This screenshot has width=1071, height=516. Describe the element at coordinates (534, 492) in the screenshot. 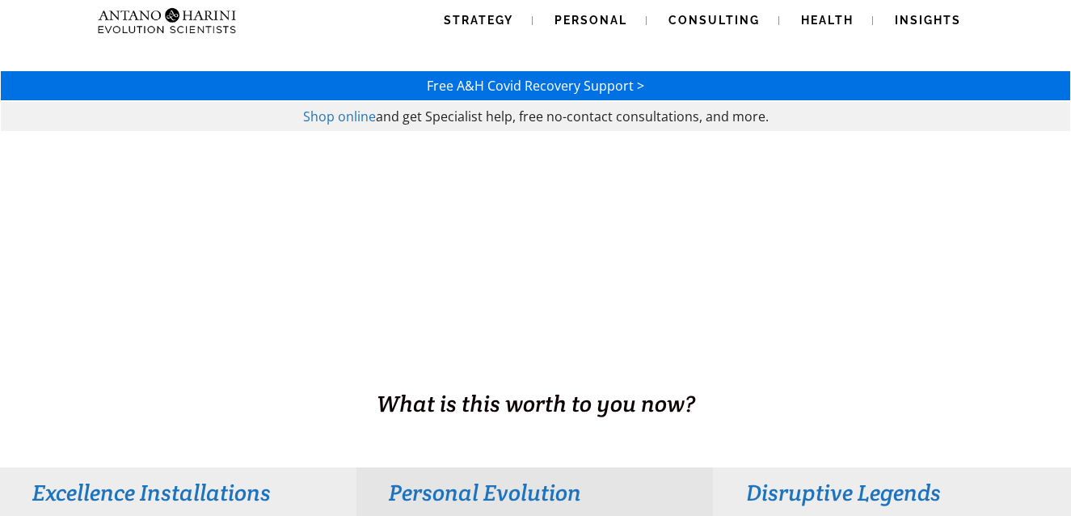

I see `h3: Personal Evolution` at that location.